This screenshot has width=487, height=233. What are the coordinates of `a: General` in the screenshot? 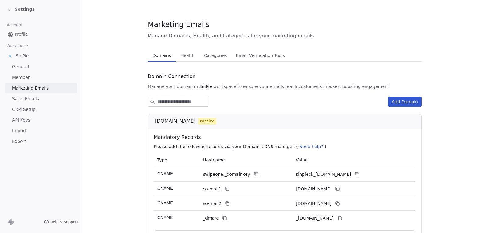 It's located at (41, 67).